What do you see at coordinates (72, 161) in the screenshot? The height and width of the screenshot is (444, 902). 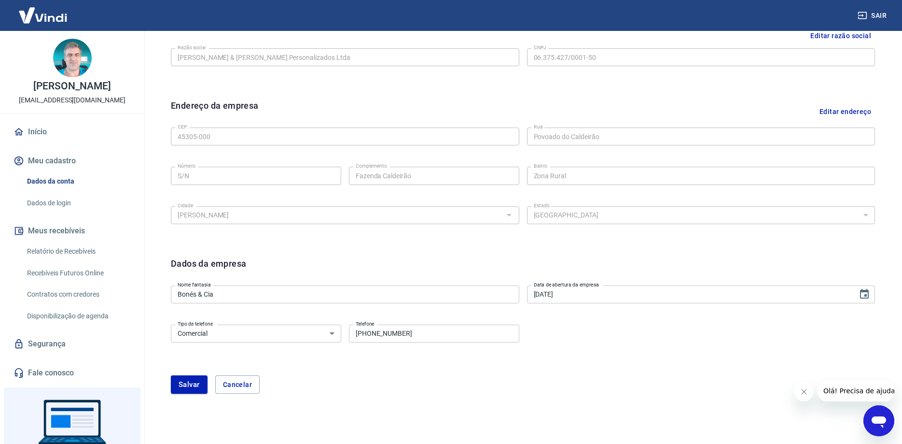 I see `button: Meu cadastro` at bounding box center [72, 161].